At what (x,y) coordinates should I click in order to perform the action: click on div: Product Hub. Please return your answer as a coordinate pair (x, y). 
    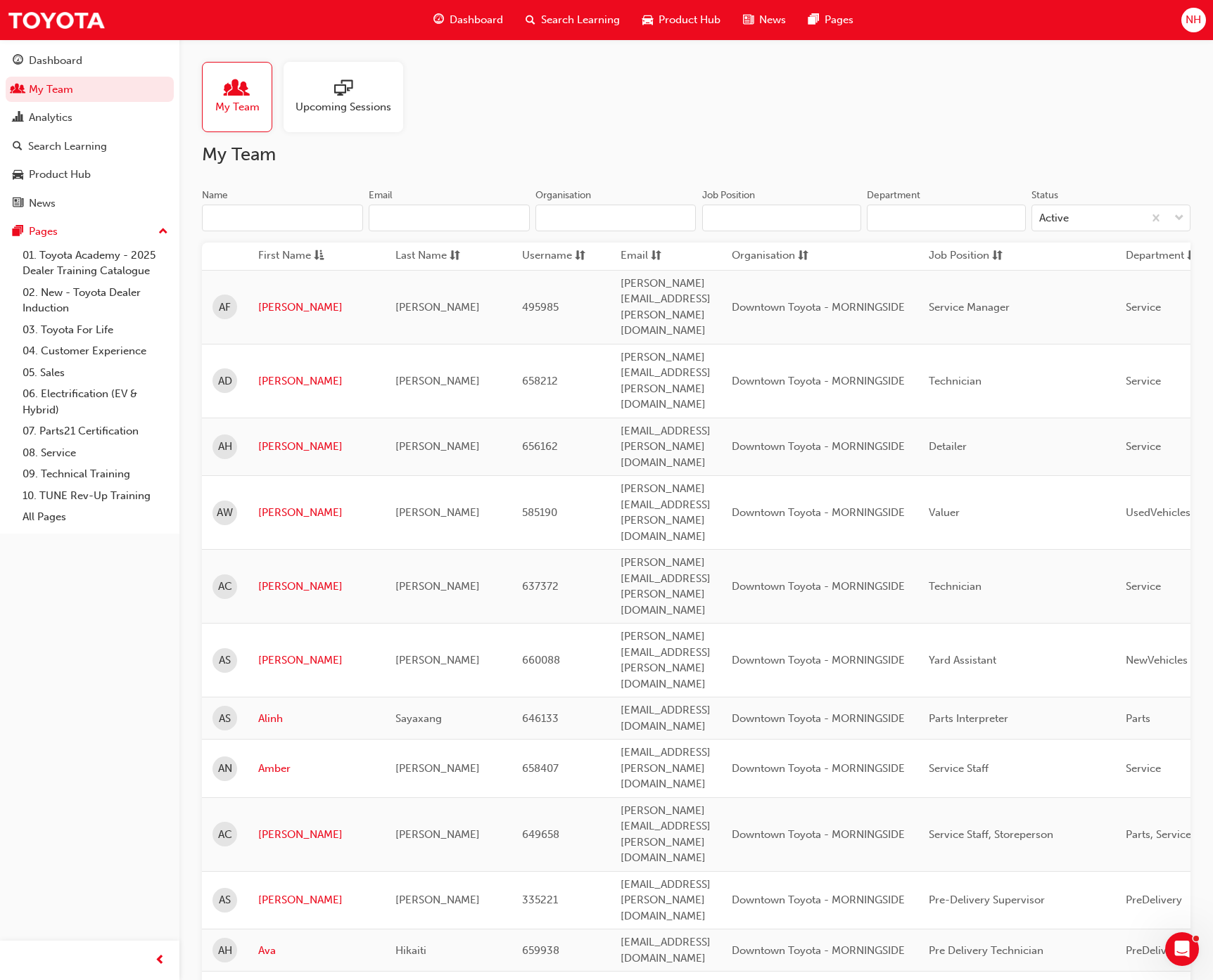
    Looking at the image, I should click on (59, 174).